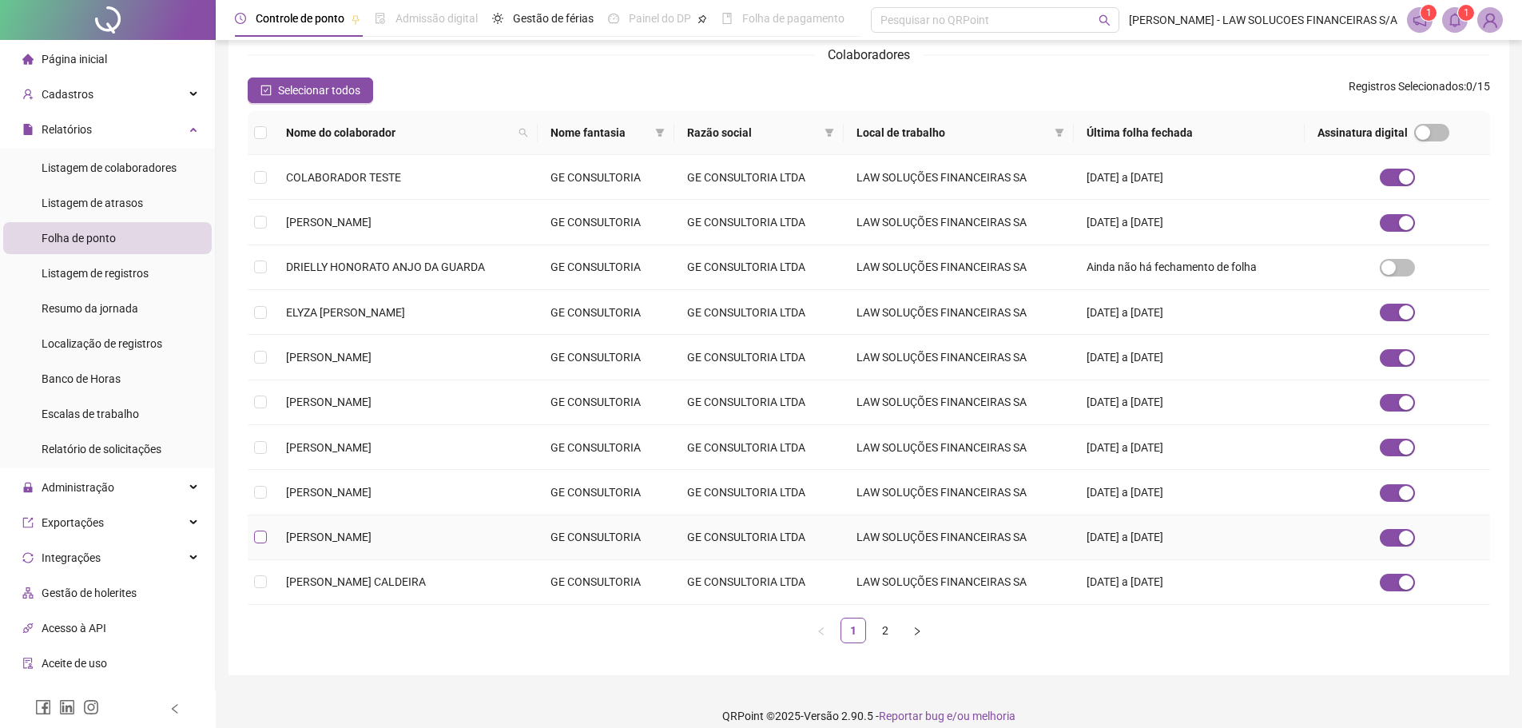 The height and width of the screenshot is (728, 1522). Describe the element at coordinates (822, 631) in the screenshot. I see `span: left` at that location.